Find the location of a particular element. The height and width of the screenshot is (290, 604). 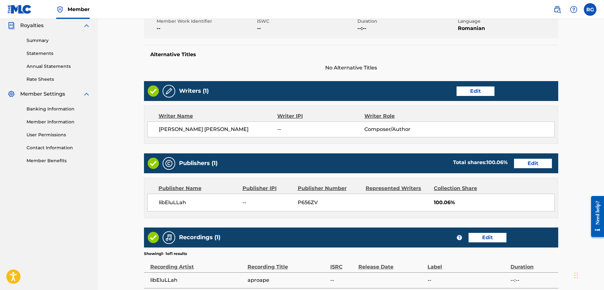

span: Member is located at coordinates (79, 9).